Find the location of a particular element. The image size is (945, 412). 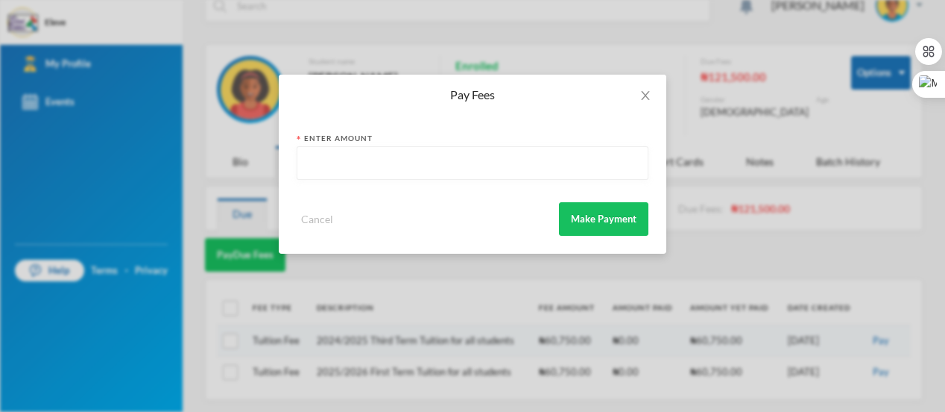

button: Close is located at coordinates (646, 95).